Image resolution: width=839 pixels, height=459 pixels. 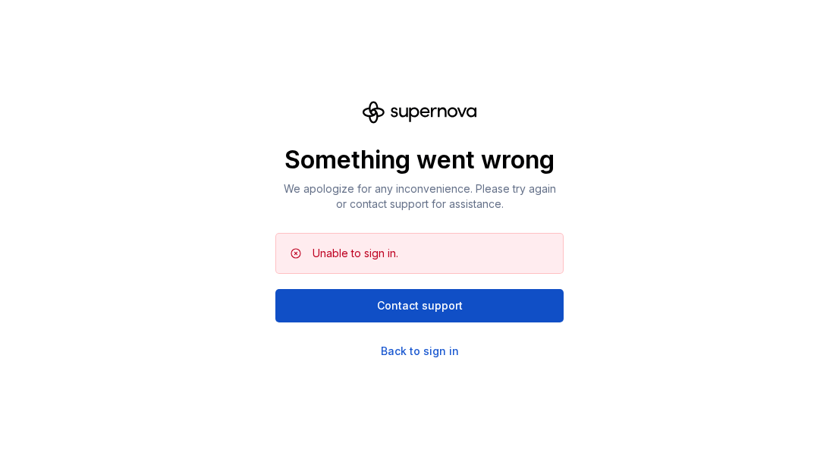 What do you see at coordinates (419, 351) in the screenshot?
I see `a: Back to sign in` at bounding box center [419, 351].